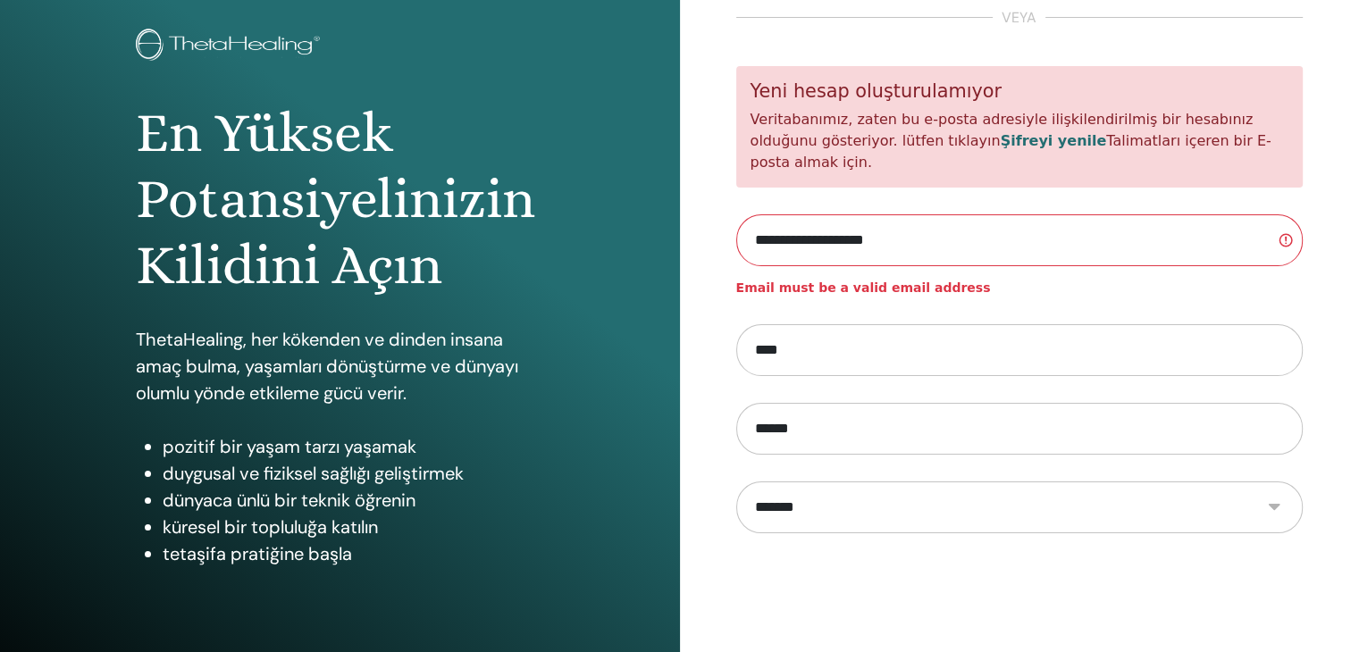 The image size is (1359, 652). Describe the element at coordinates (339, 366) in the screenshot. I see `p: ThetaHealing, her kökenden ve dinden insana amaç bulma, yaşamları dönüştürme ve dünyayı olumlu yö...` at that location.